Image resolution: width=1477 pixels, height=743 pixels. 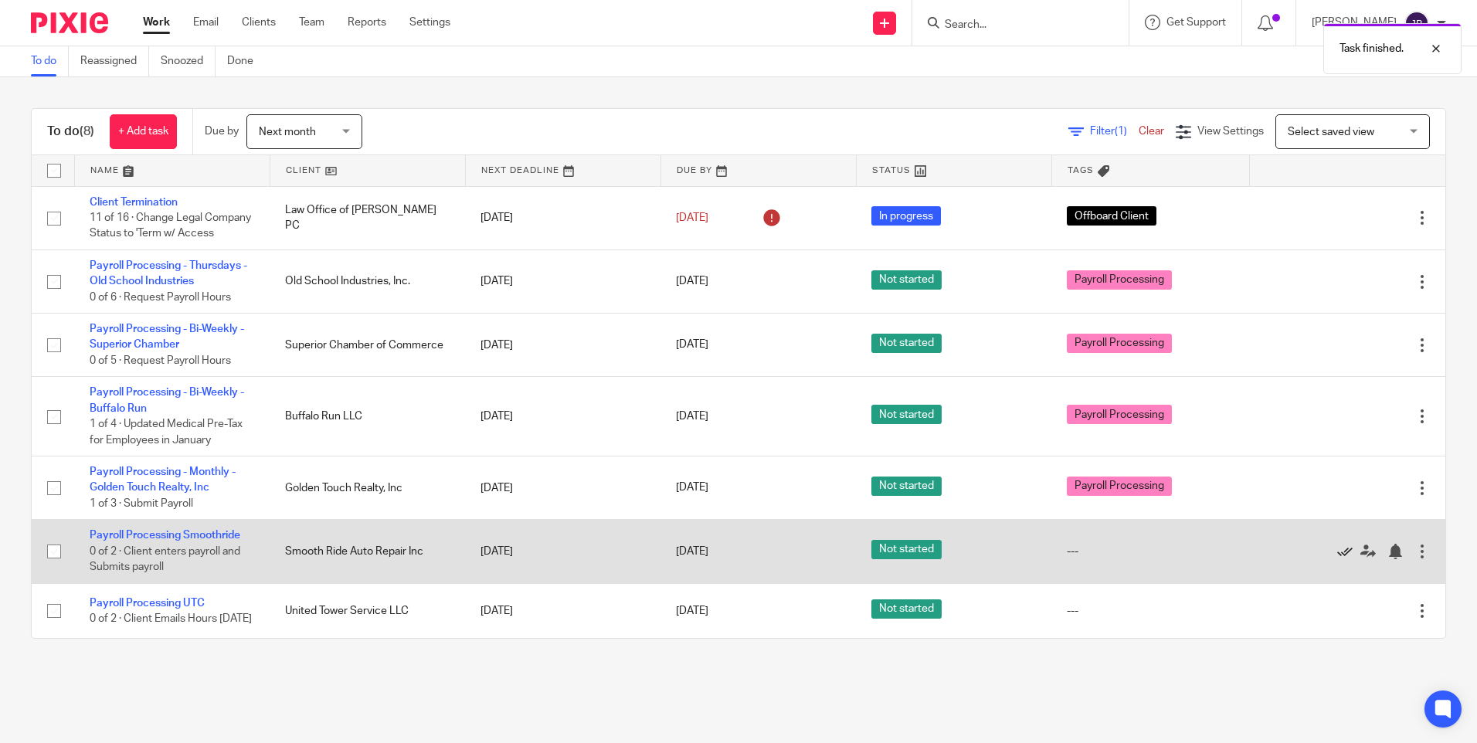 What do you see at coordinates (188, 61) in the screenshot?
I see `a: Snoozed` at bounding box center [188, 61].